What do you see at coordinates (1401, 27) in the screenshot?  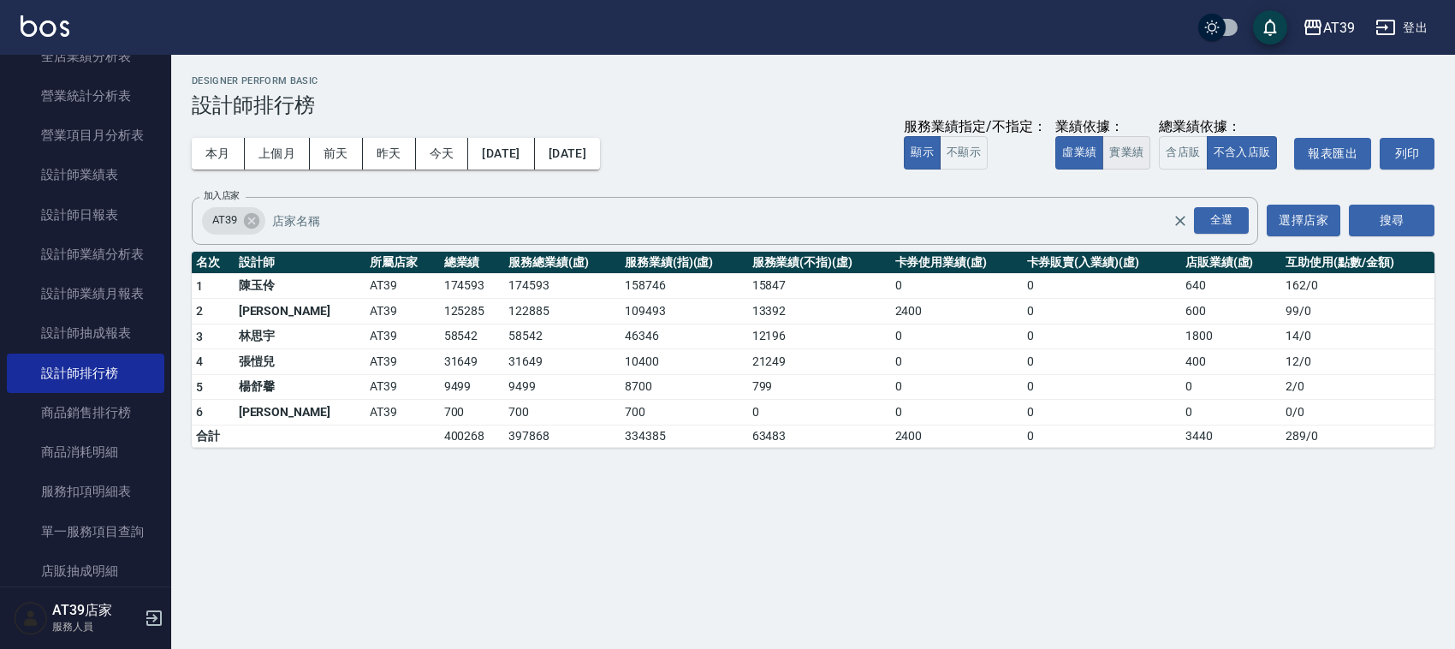 I see `button: 登出` at bounding box center [1401, 27].